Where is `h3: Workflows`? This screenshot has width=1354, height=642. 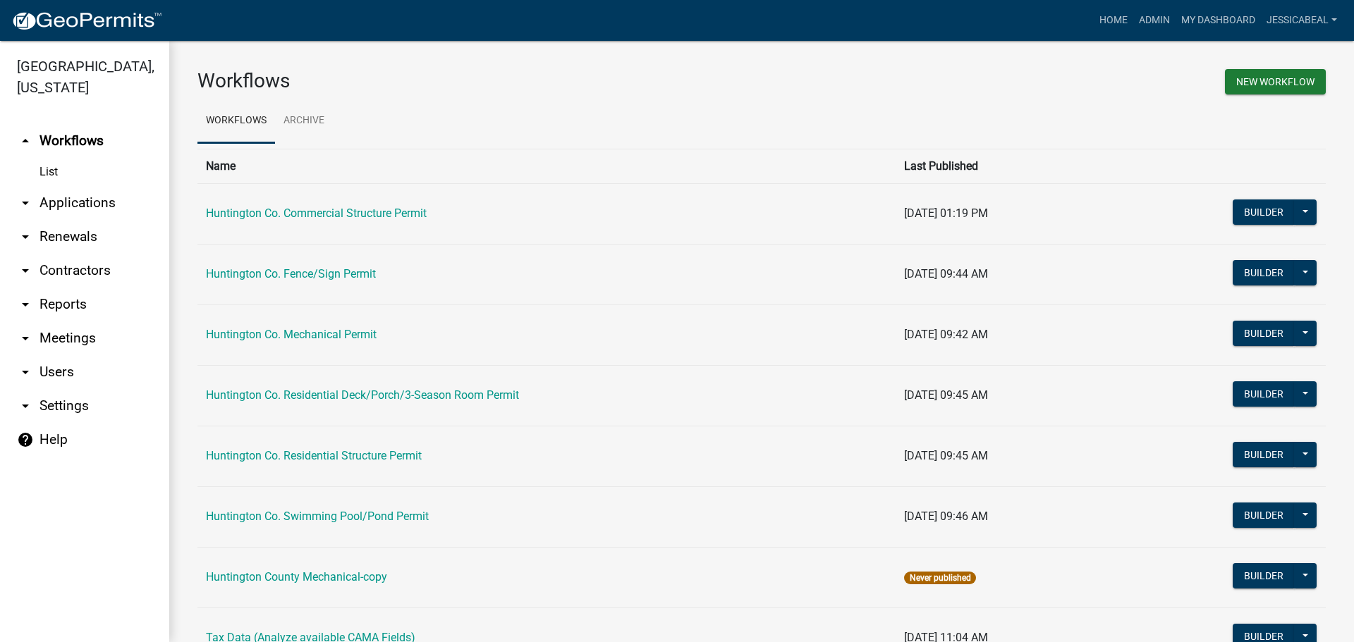 h3: Workflows is located at coordinates (474, 81).